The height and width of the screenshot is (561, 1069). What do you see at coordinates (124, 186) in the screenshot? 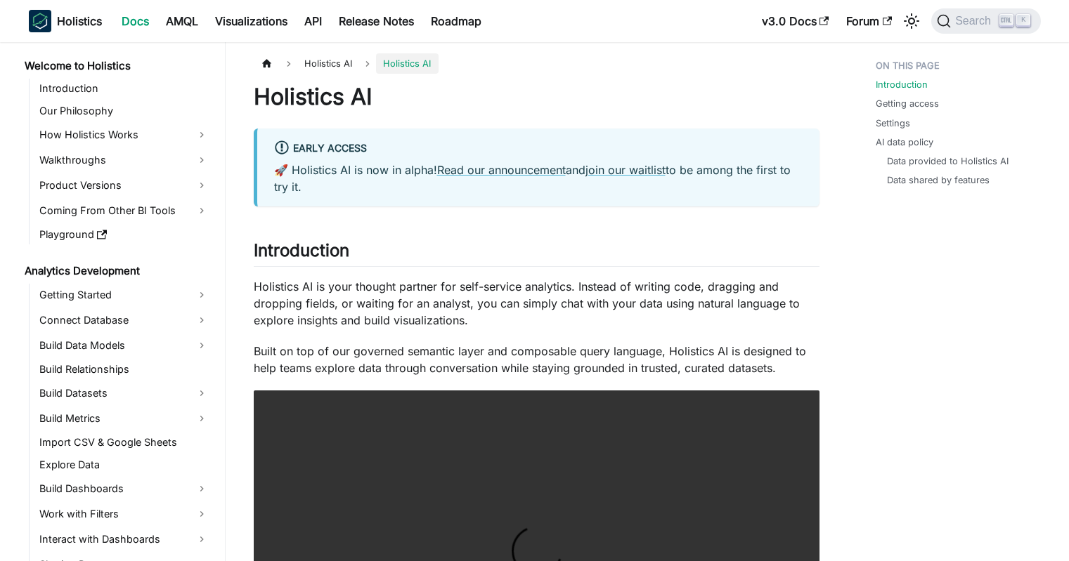
I see `a: Product Versions` at bounding box center [124, 186].